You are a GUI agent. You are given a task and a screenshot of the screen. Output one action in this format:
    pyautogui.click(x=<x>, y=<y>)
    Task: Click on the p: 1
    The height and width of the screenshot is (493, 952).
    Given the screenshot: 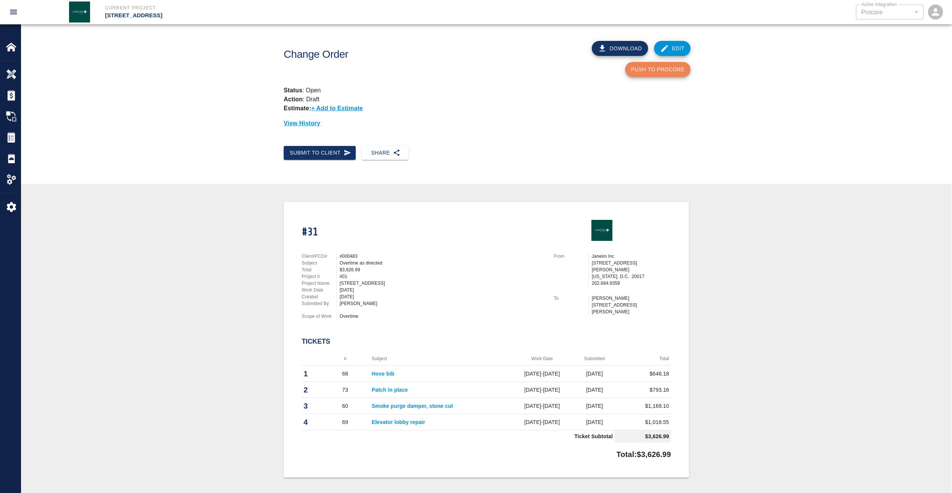 What is the action you would take?
    pyautogui.click(x=311, y=374)
    